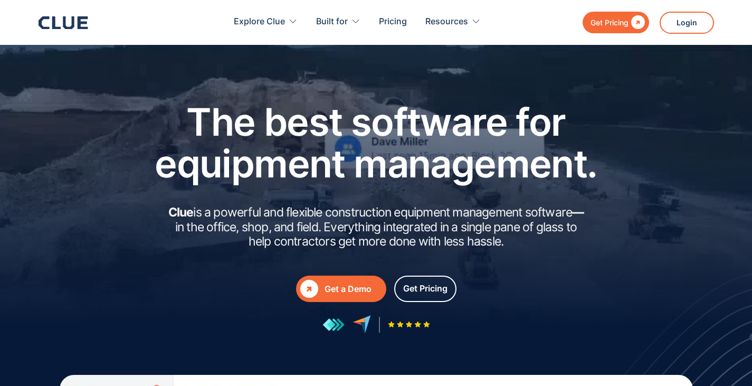 Image resolution: width=752 pixels, height=386 pixels. What do you see at coordinates (361, 324) in the screenshot?
I see `img: reviews at capterra` at bounding box center [361, 324].